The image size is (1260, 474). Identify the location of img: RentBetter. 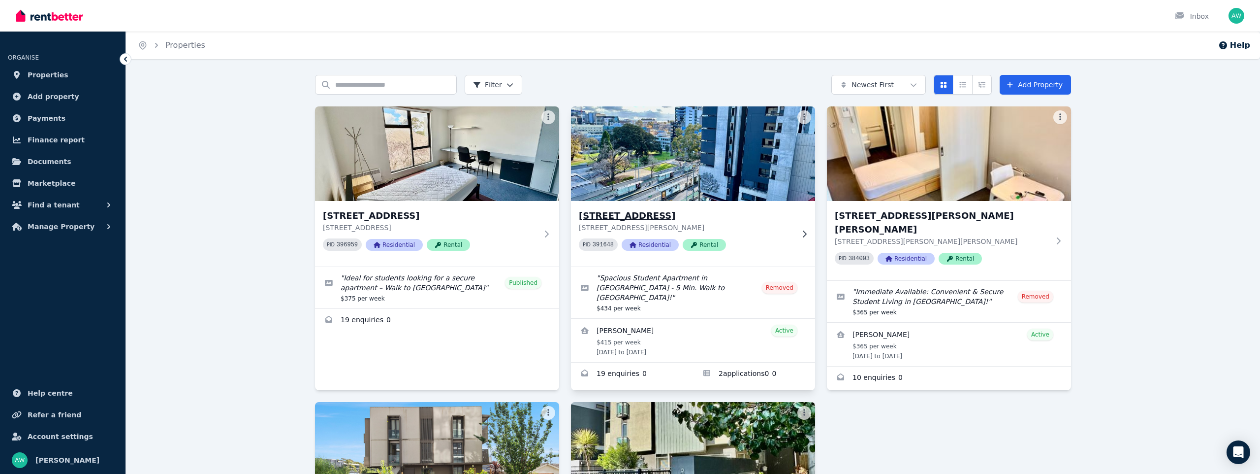
(49, 16).